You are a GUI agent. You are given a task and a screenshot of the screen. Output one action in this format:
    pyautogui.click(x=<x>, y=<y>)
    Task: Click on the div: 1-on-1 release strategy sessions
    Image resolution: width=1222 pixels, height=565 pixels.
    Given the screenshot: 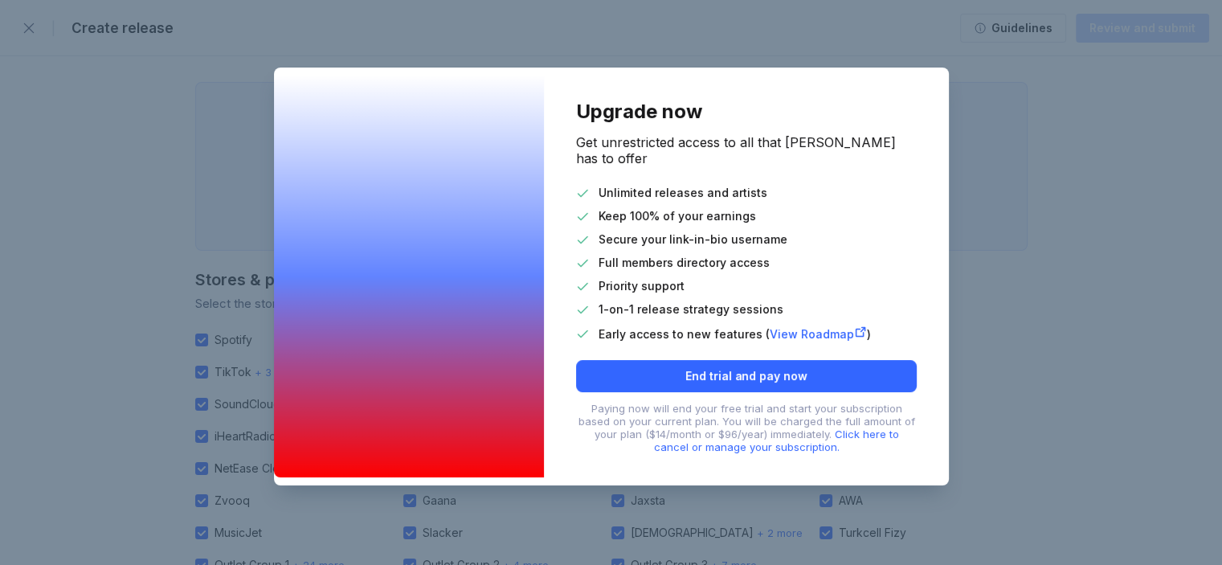 What is the action you would take?
    pyautogui.click(x=686, y=308)
    